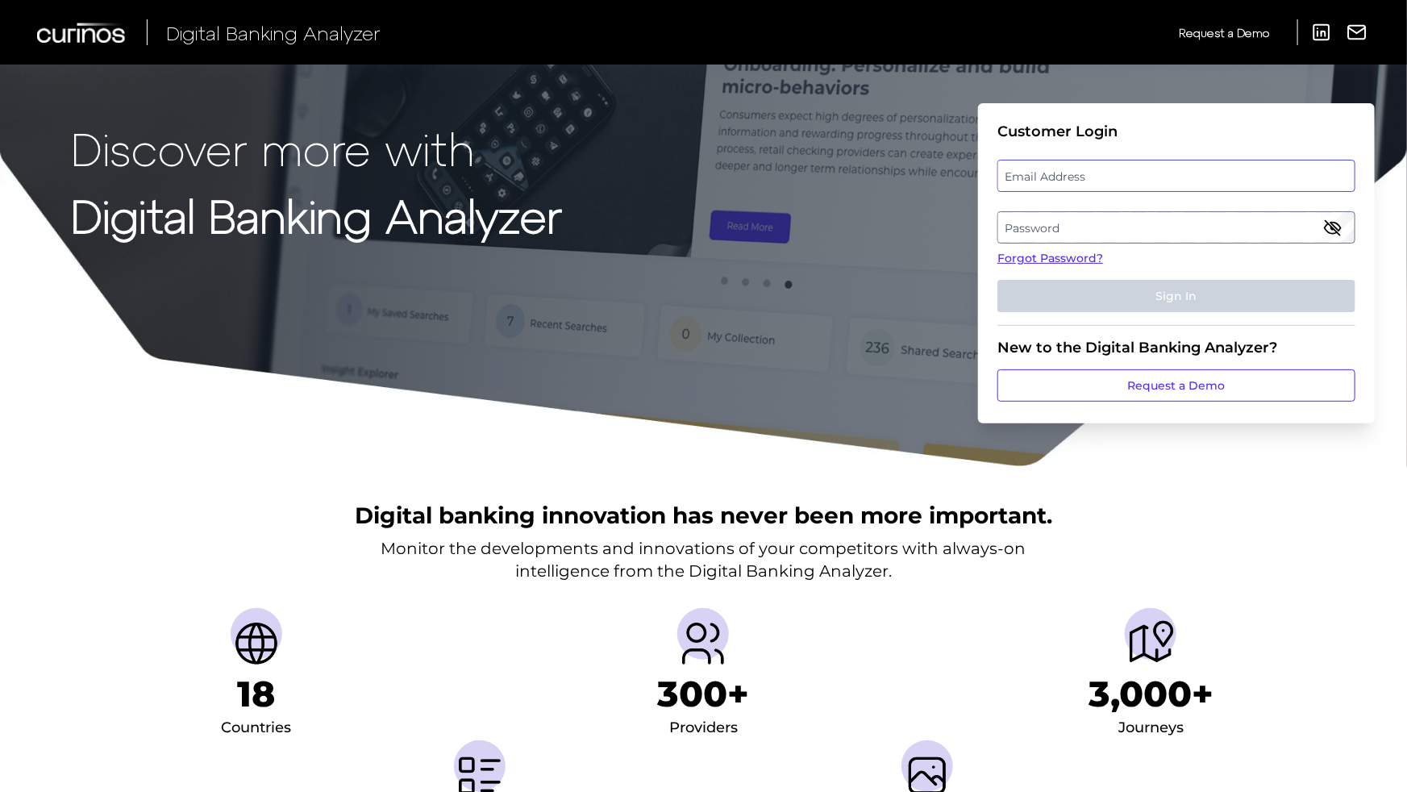 The image size is (1407, 792). I want to click on a: Forgot Password?, so click(1177, 258).